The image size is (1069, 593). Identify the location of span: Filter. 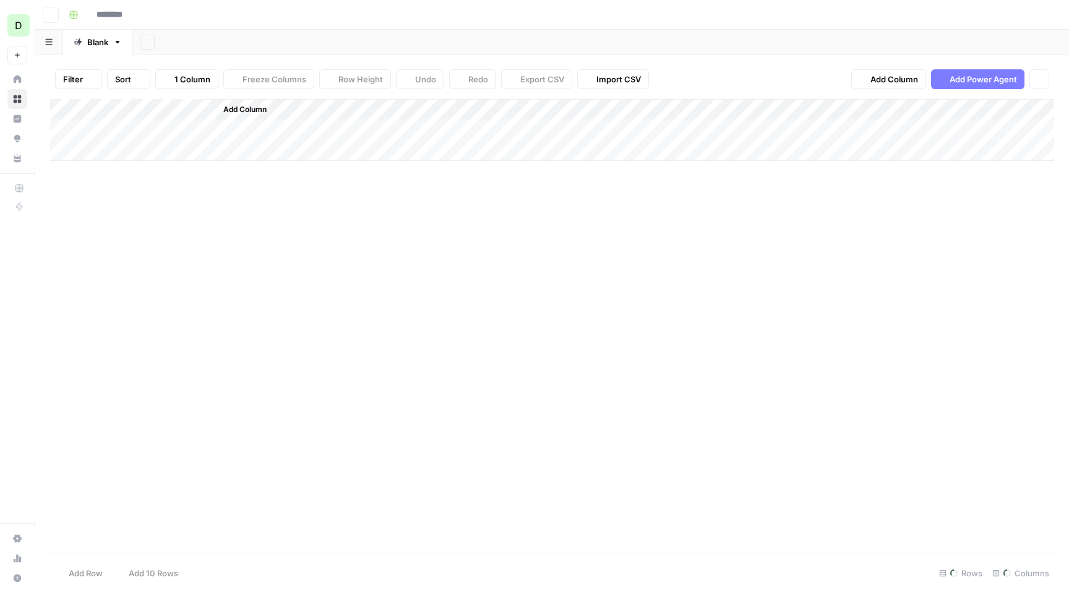
(73, 79).